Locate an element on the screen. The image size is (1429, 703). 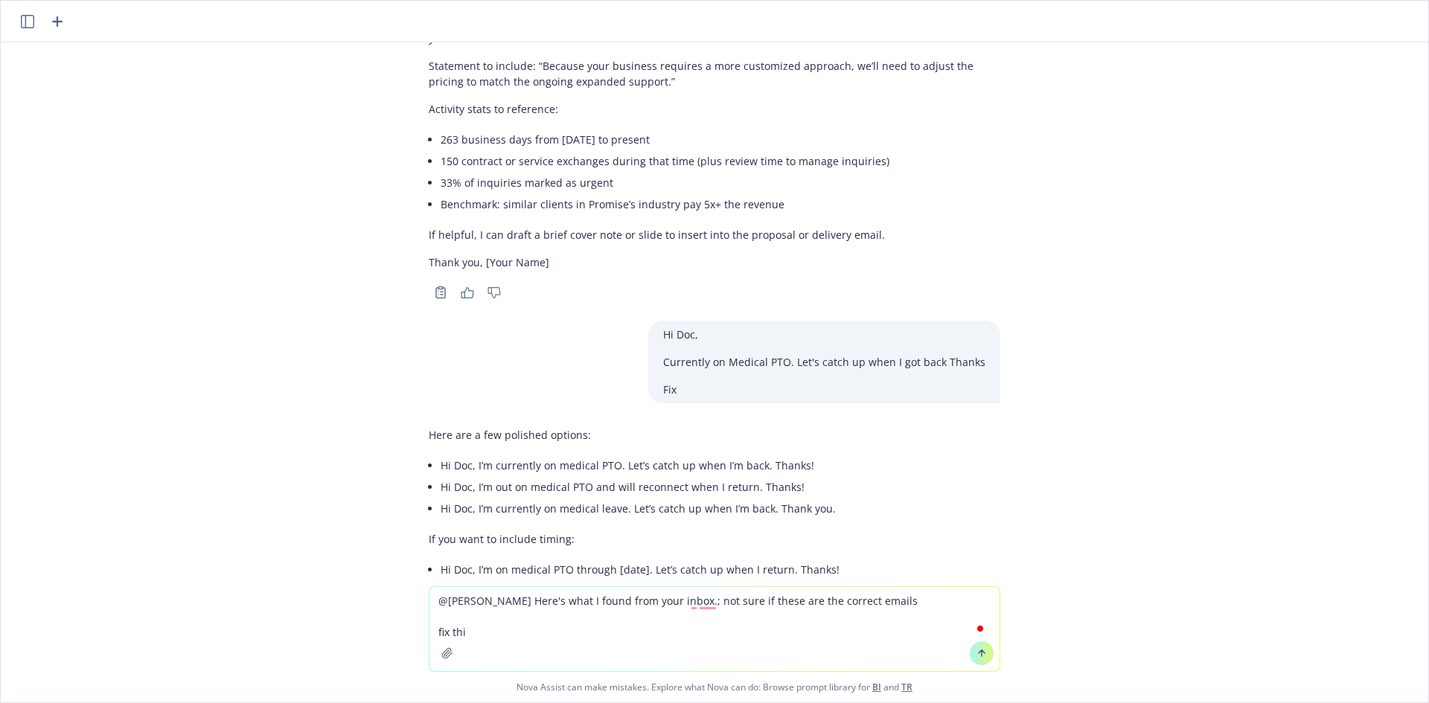
span: Nova Assist can make mistakes. Explore what Nova can do: Browse prompt library for and is located at coordinates (715, 687).